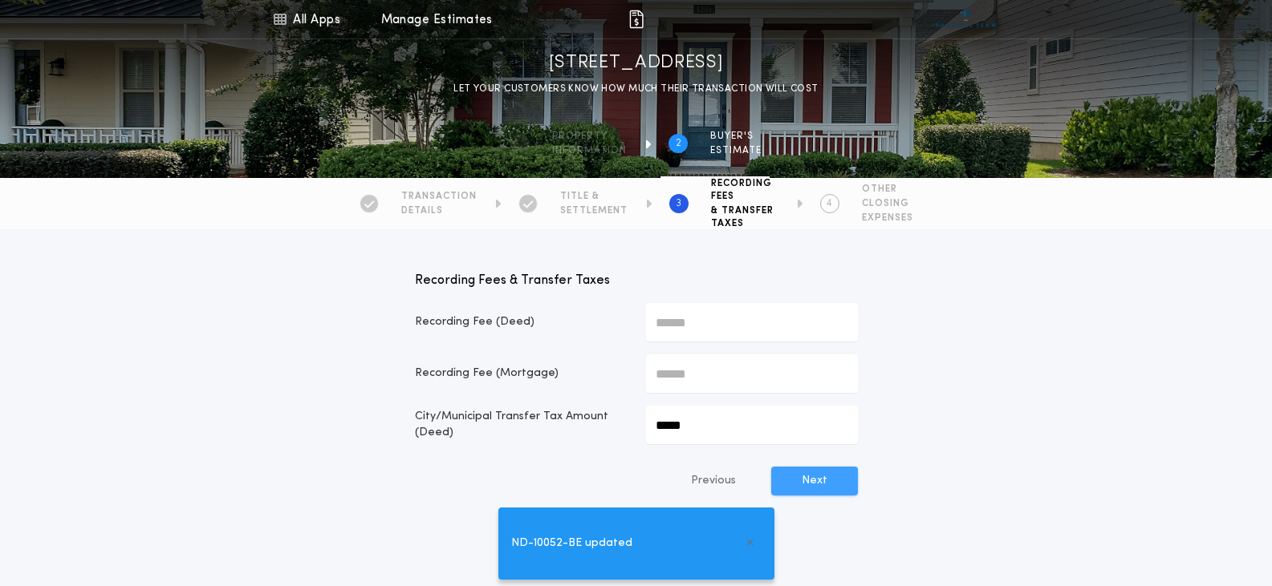 The width and height of the screenshot is (1272, 586). I want to click on img: img, so click(636, 19).